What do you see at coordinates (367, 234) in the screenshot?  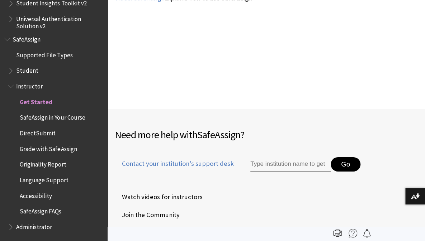 I see `img: Follow this page` at bounding box center [367, 234].